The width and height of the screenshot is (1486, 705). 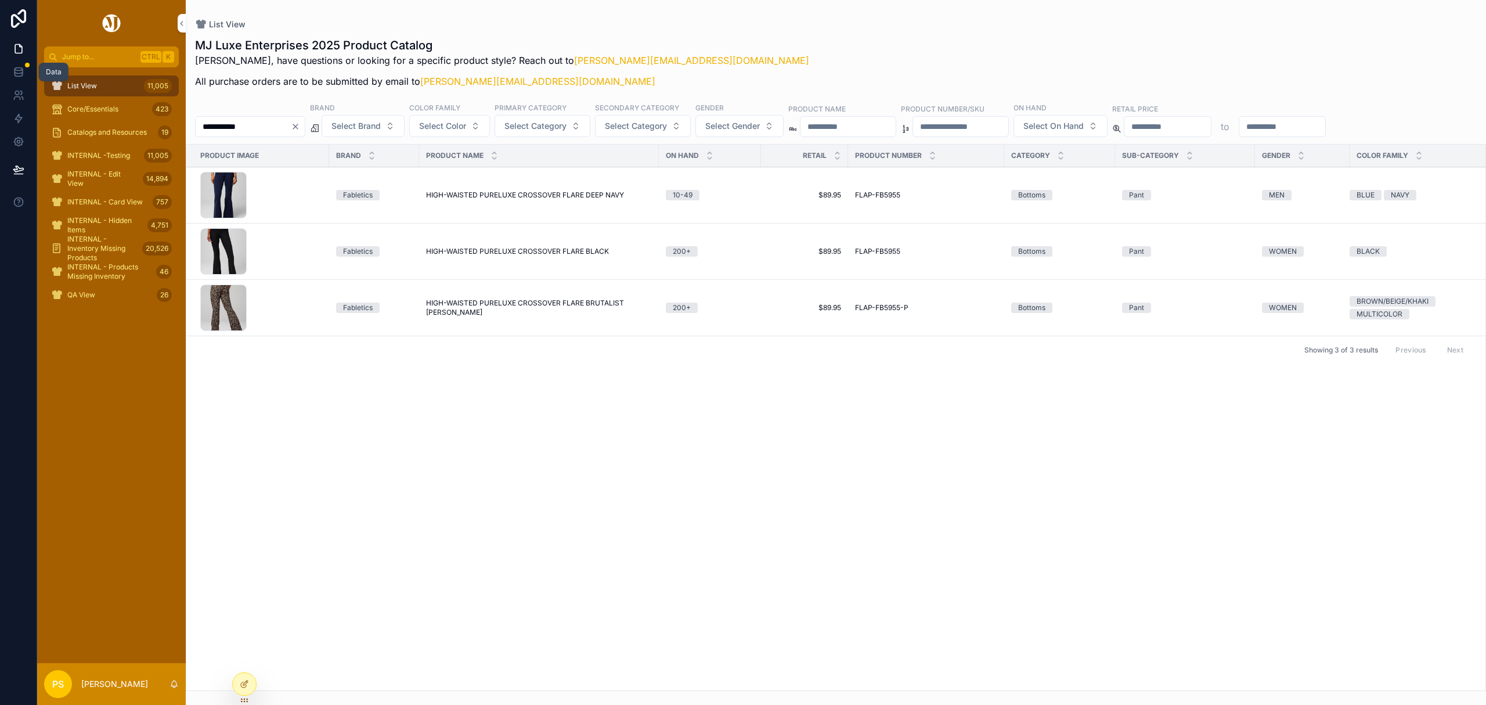 What do you see at coordinates (636, 126) in the screenshot?
I see `span: Select Category` at bounding box center [636, 126].